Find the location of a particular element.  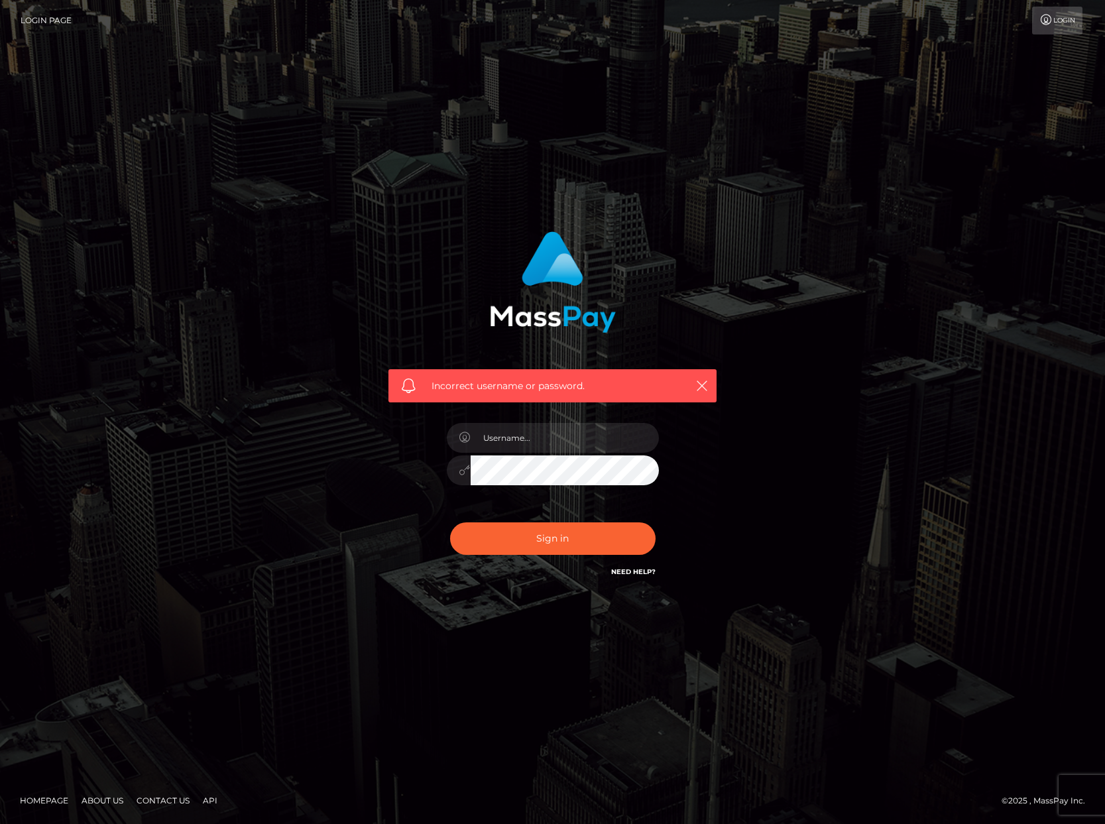

button: Sign in is located at coordinates (553, 538).